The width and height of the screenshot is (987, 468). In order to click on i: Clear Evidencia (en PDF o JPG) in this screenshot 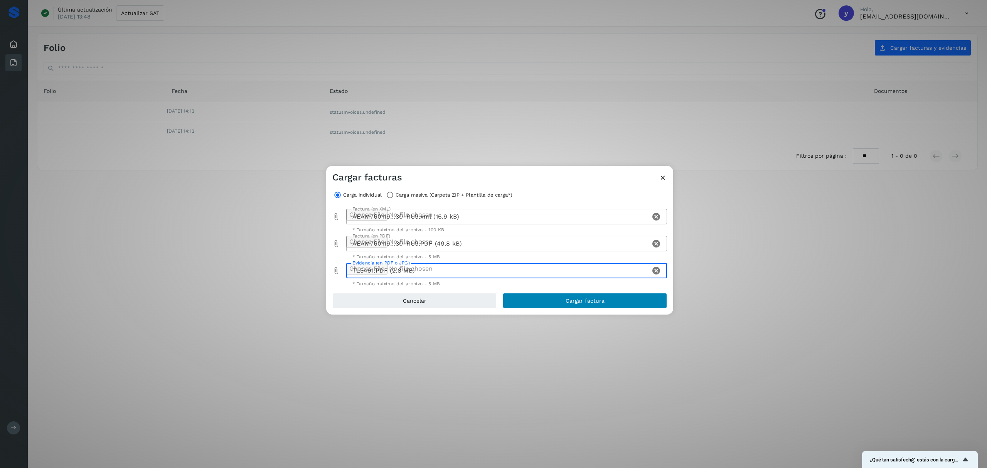, I will do `click(656, 271)`.